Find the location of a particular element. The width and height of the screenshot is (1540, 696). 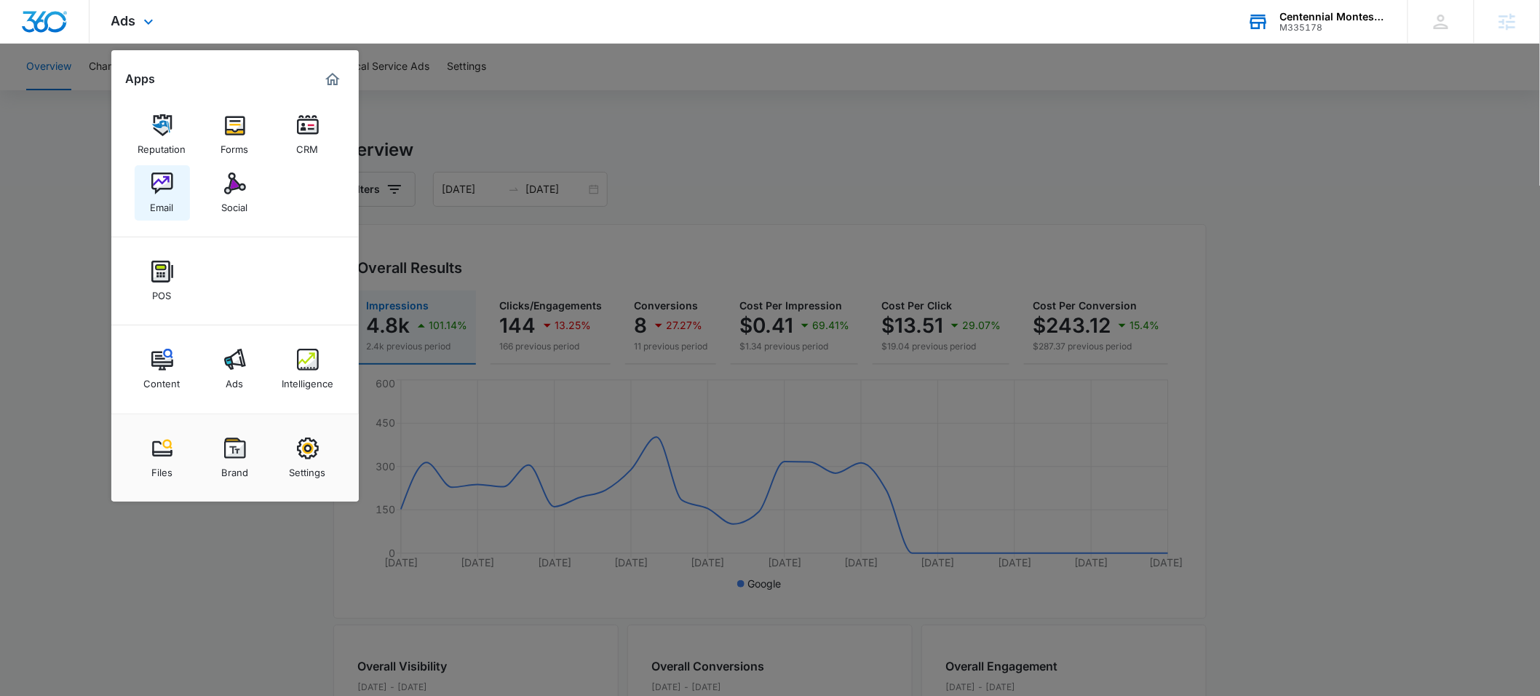

div: CRM is located at coordinates (308, 146).